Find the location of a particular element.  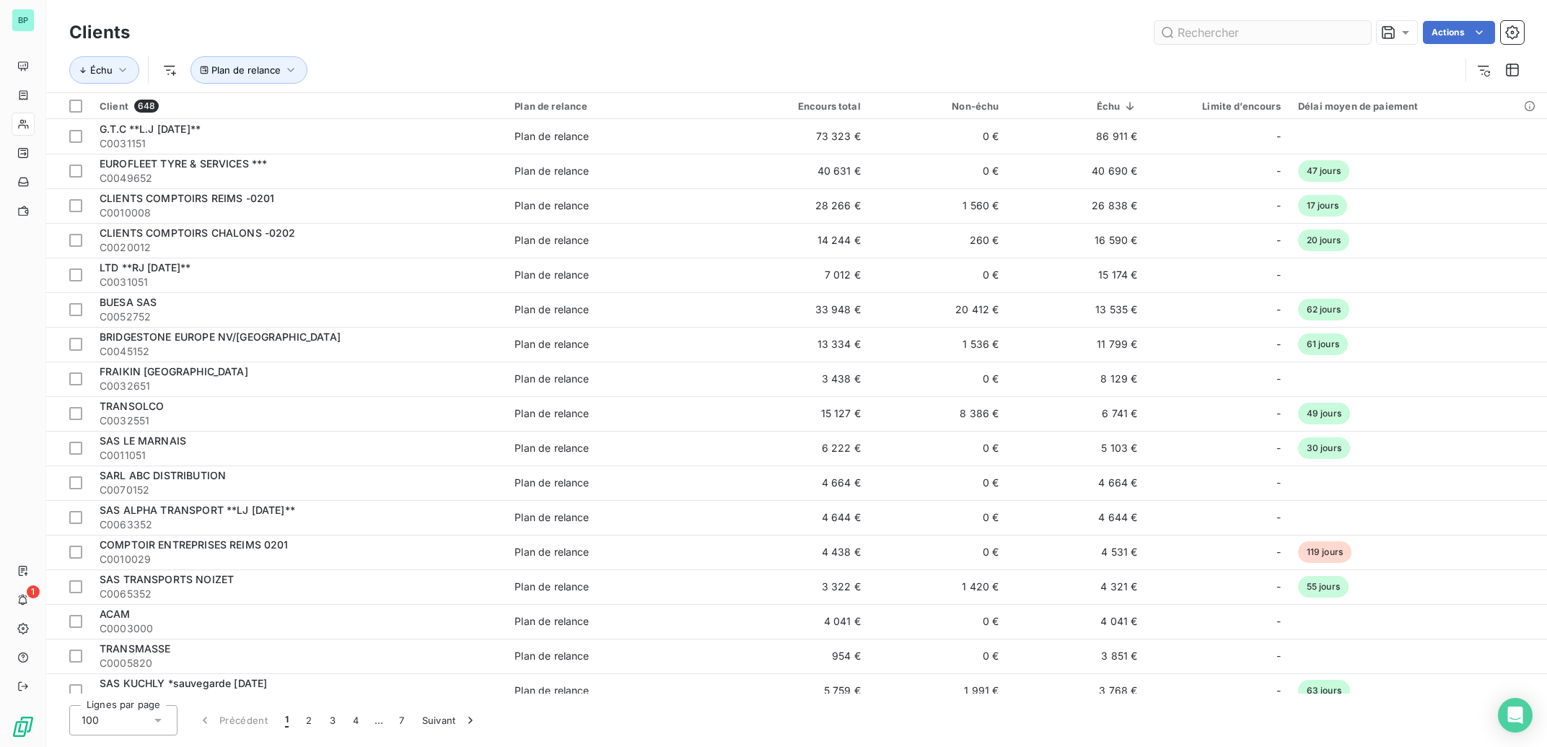

td: 13 535 € is located at coordinates (1078, 310).